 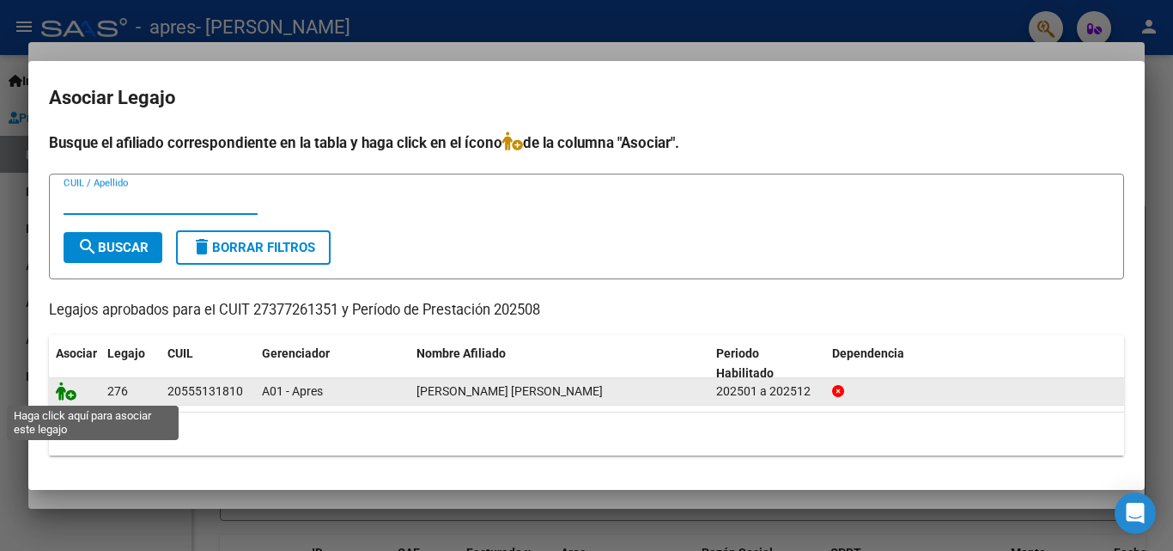 What do you see at coordinates (587, 434) in the screenshot?
I see `div: 1 registros` at bounding box center [587, 434].